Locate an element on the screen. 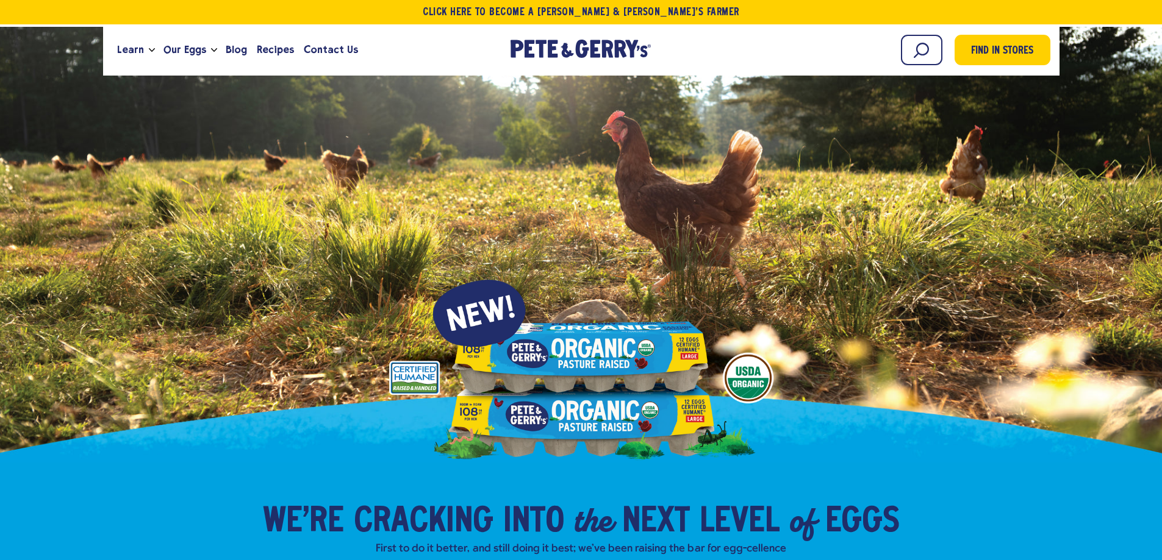  span: We’re is located at coordinates (303, 523).